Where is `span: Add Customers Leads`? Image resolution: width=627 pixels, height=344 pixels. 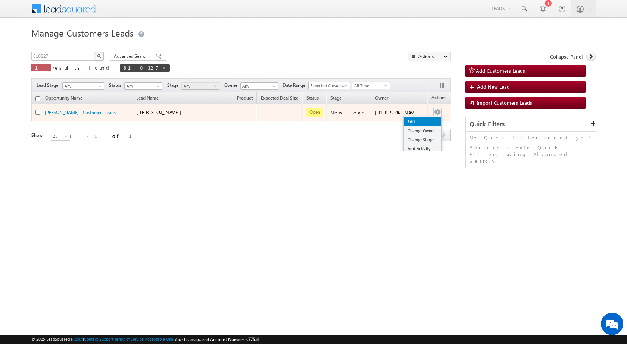 span: Add Customers Leads is located at coordinates (500, 70).